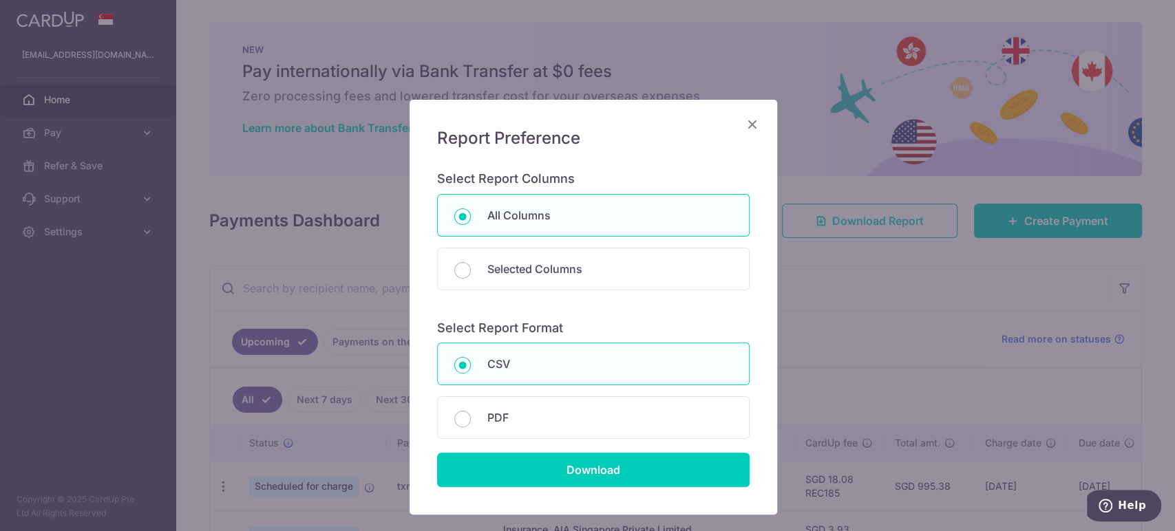  Describe the element at coordinates (593, 138) in the screenshot. I see `h5: Report Preference` at that location.